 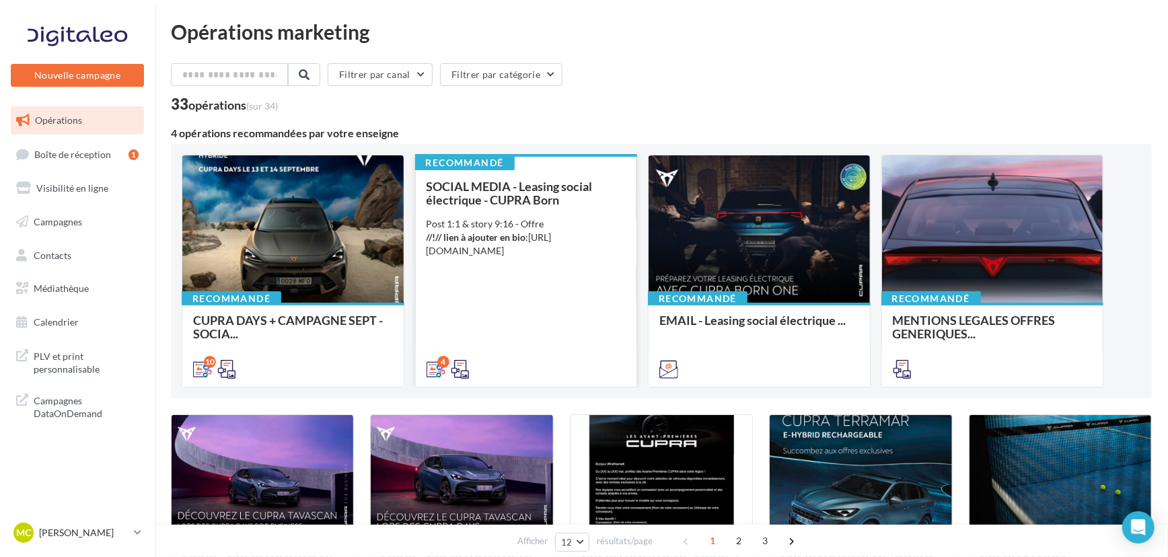 What do you see at coordinates (752, 320) in the screenshot?
I see `span: EMAIL - Leasing social électrique ...` at bounding box center [752, 320].